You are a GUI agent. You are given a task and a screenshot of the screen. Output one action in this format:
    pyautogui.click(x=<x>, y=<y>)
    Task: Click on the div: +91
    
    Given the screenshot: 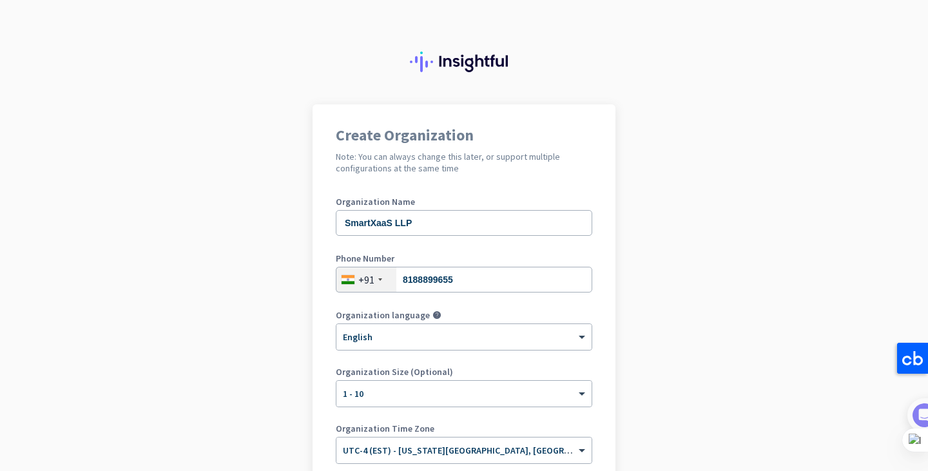 What is the action you would take?
    pyautogui.click(x=366, y=280)
    